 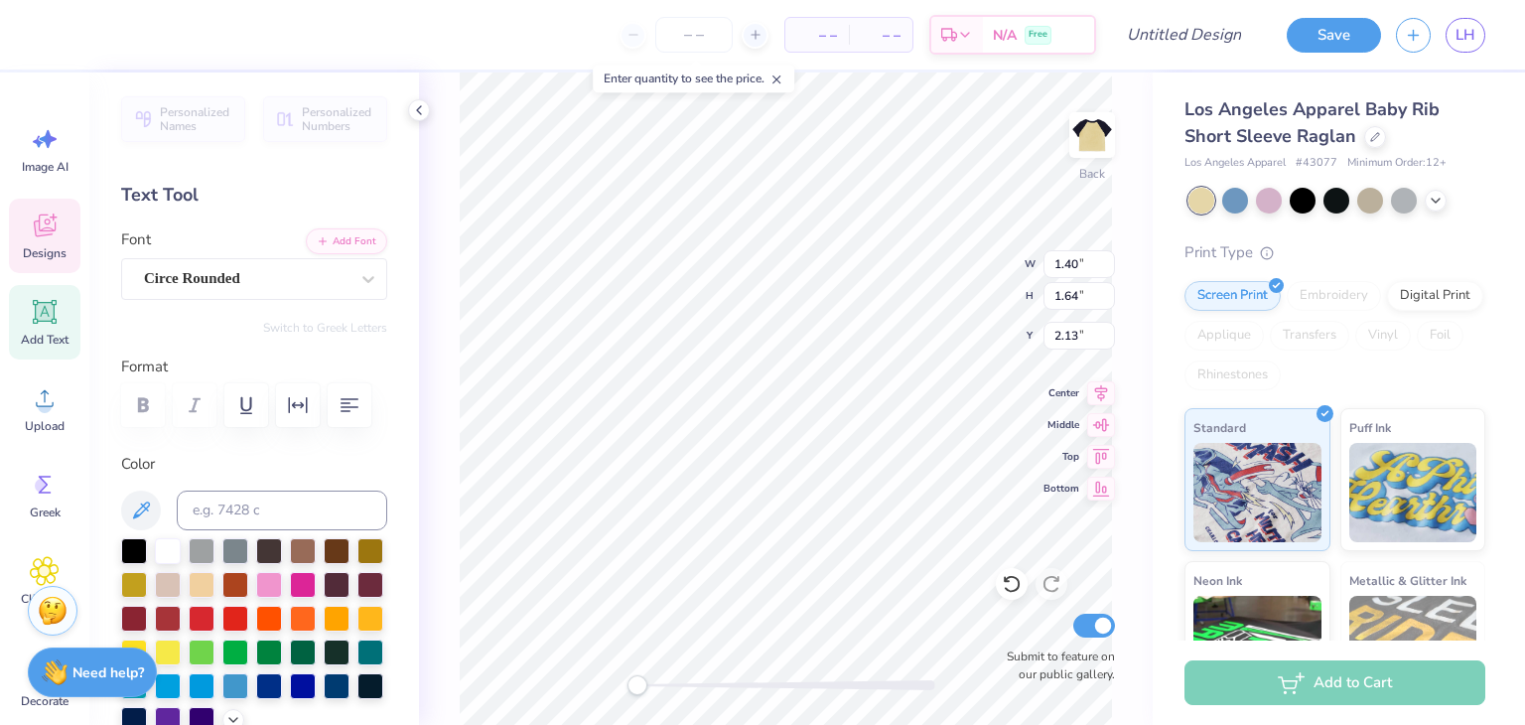 I want to click on span: Add Text, so click(x=45, y=340).